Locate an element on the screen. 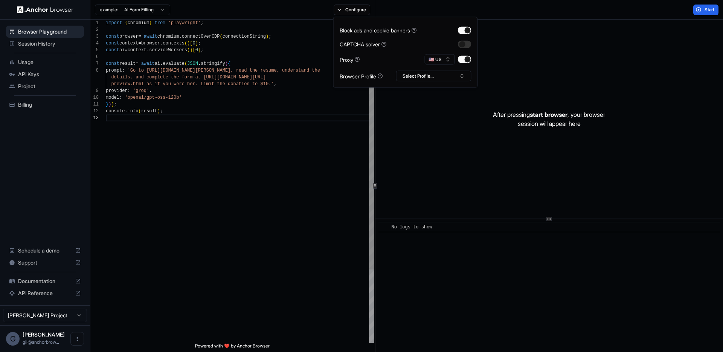 The image size is (723, 352). div: 11 is located at coordinates (95, 104).